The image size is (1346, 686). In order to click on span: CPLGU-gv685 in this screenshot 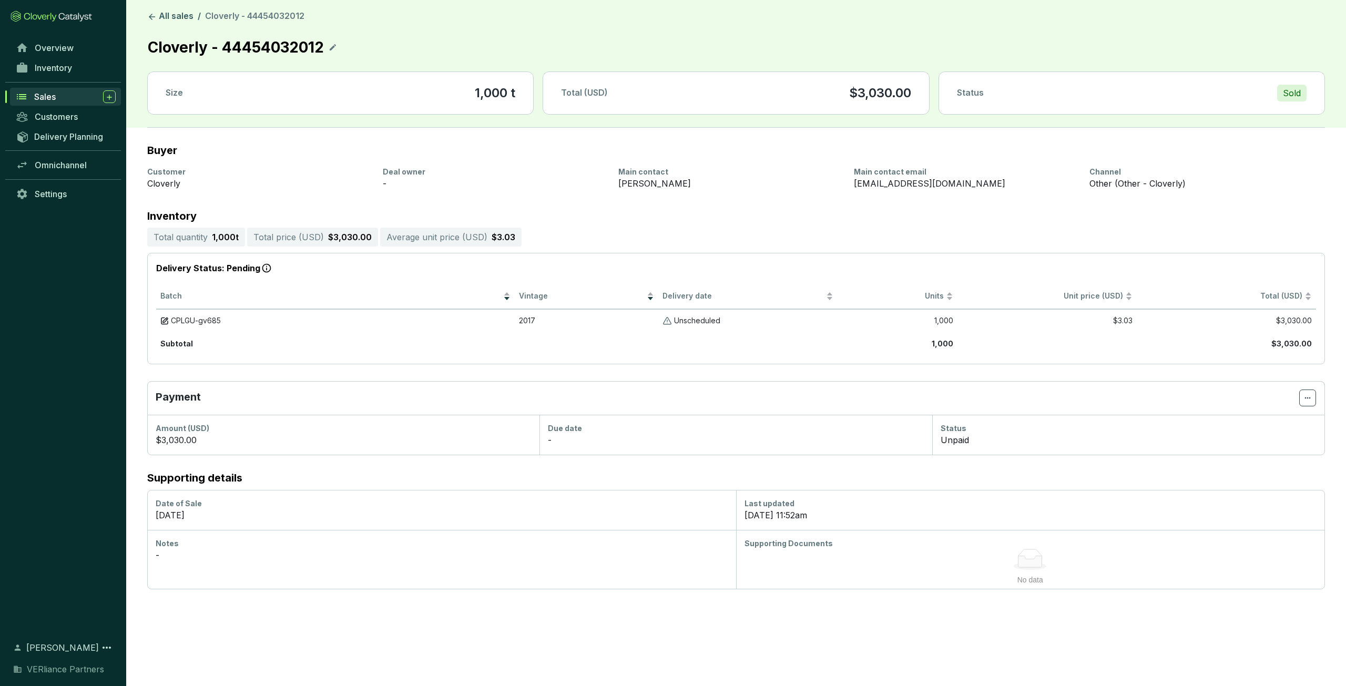, I will do `click(196, 321)`.